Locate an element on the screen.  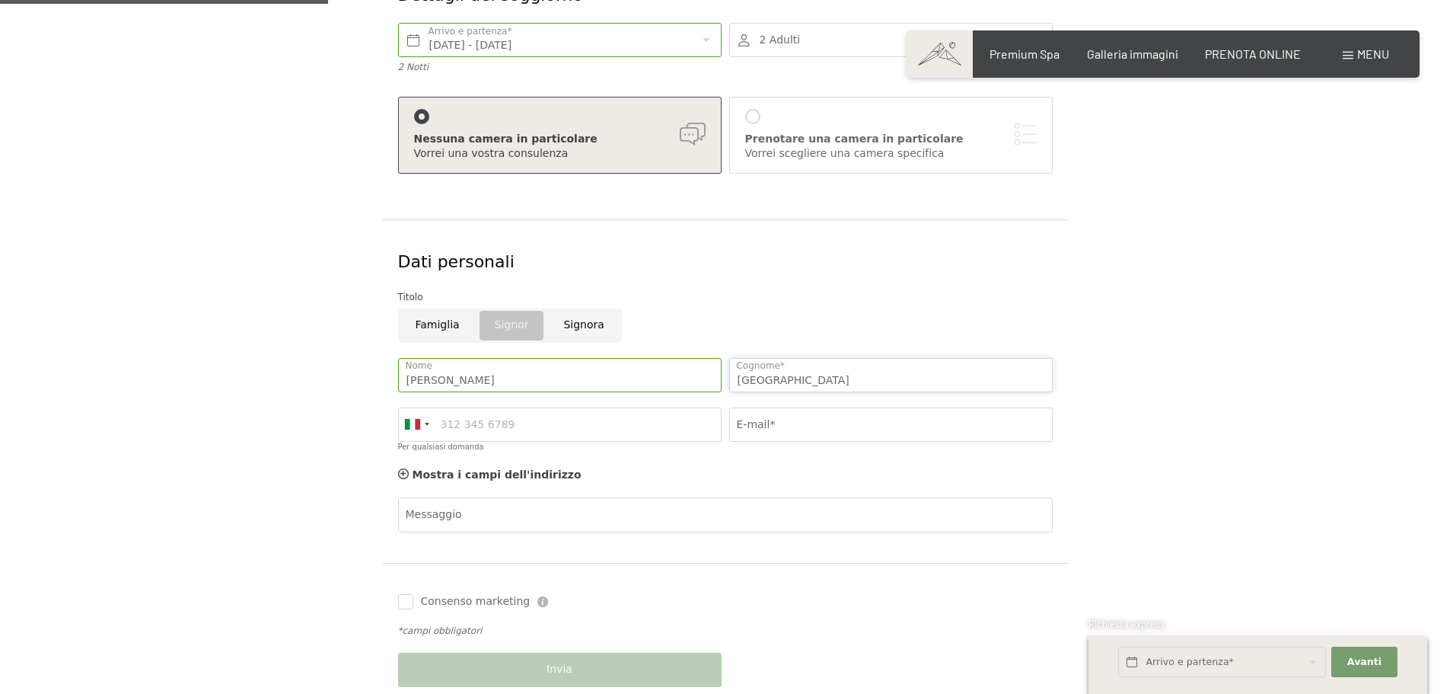
button: Avanti is located at coordinates (1364, 662).